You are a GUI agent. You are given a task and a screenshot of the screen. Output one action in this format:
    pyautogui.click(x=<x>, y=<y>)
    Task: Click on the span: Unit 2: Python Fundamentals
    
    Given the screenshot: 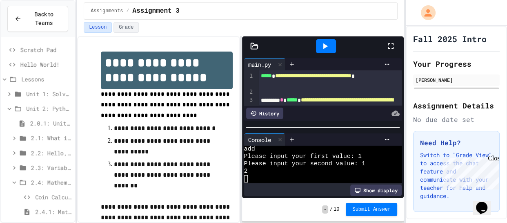 What is the action you would take?
    pyautogui.click(x=49, y=108)
    